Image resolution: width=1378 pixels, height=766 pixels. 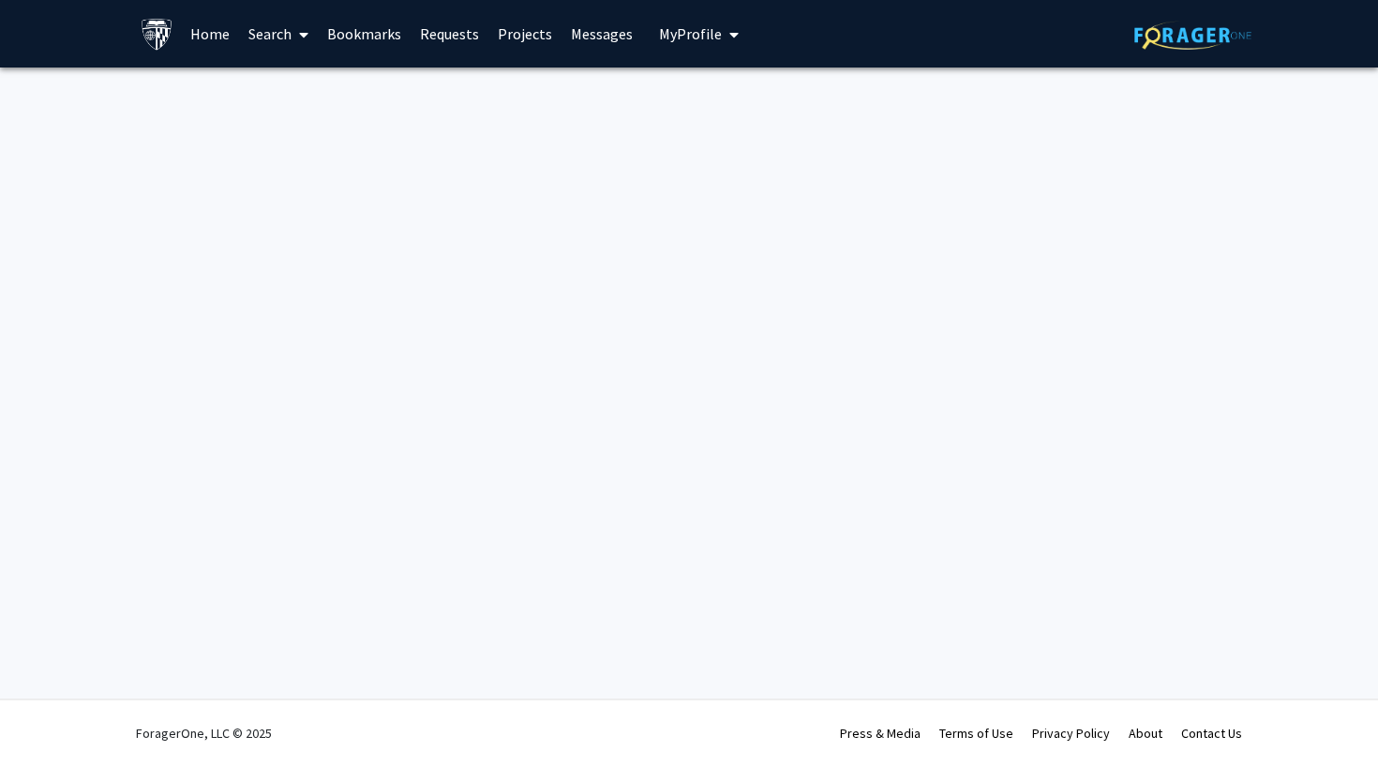 What do you see at coordinates (364, 34) in the screenshot?
I see `a: Bookmarks` at bounding box center [364, 34].